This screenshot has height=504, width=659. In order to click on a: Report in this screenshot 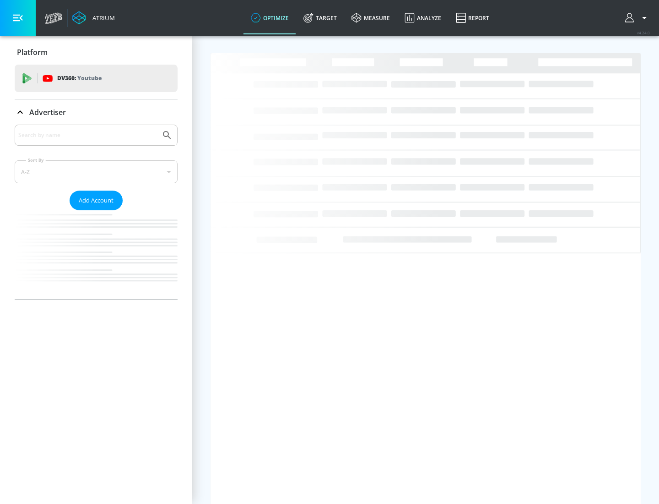, I will do `click(473, 18)`.